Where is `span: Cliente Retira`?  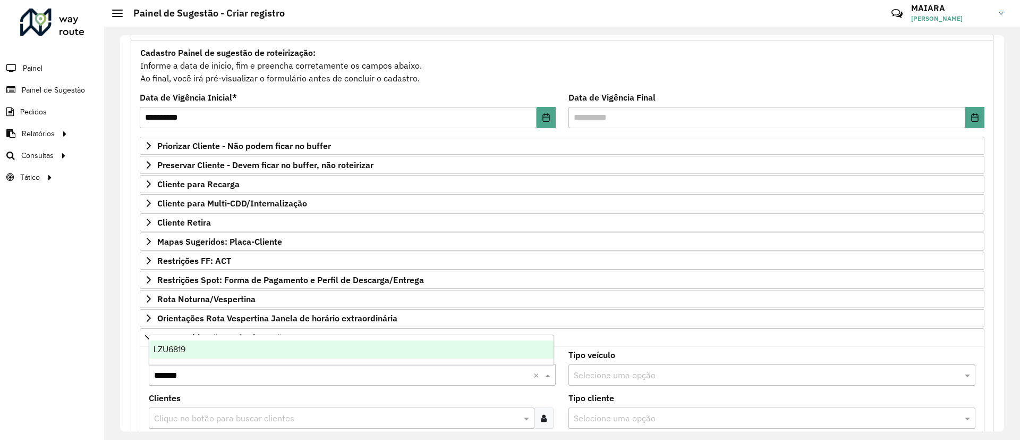 span: Cliente Retira is located at coordinates (184, 222).